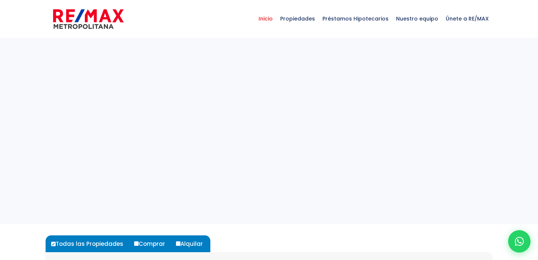 The height and width of the screenshot is (260, 538). Describe the element at coordinates (136, 244) in the screenshot. I see `input: Comprar` at that location.